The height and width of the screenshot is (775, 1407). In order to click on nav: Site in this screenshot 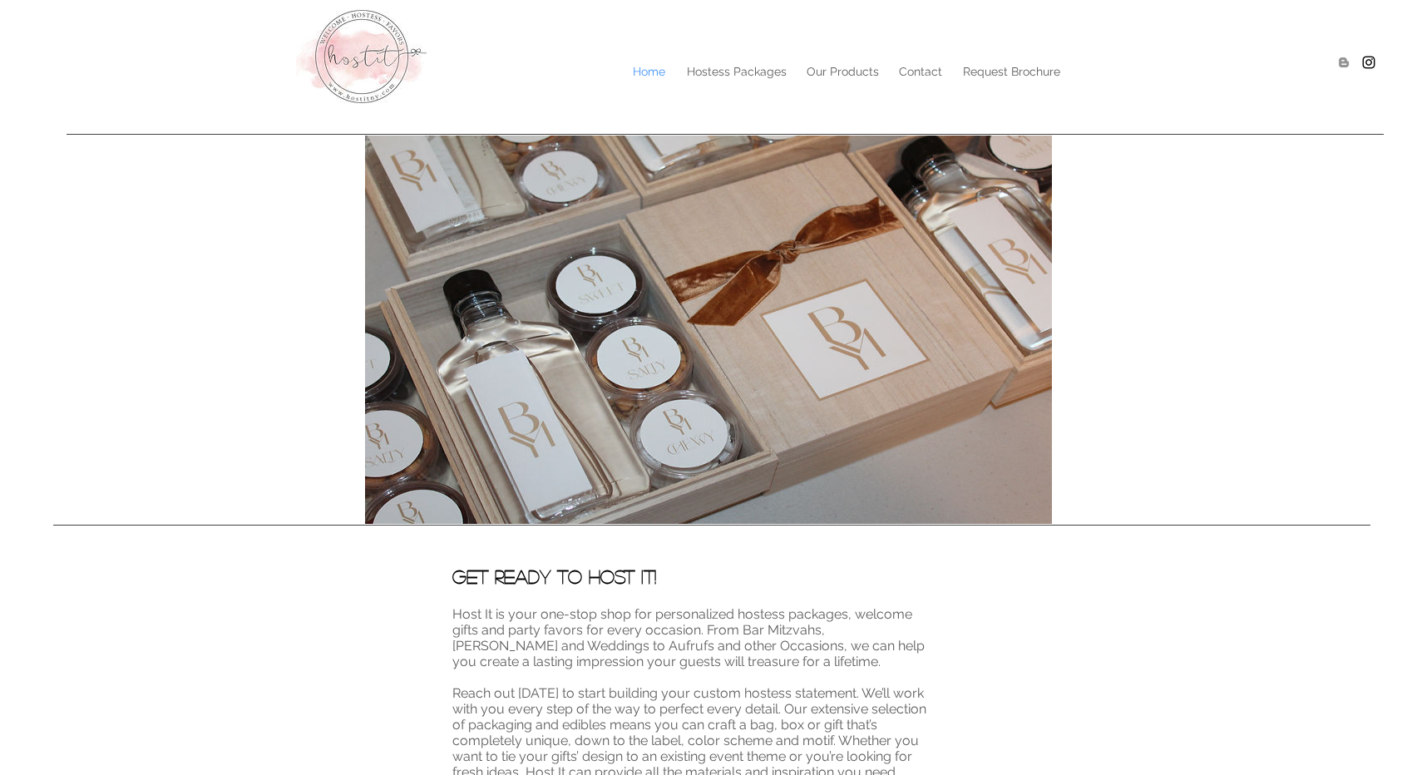, I will do `click(721, 72)`.